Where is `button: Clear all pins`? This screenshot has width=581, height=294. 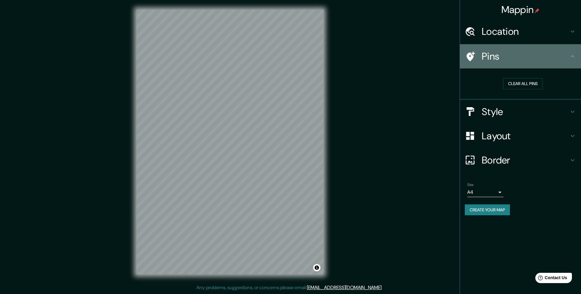 button: Clear all pins is located at coordinates (523, 83).